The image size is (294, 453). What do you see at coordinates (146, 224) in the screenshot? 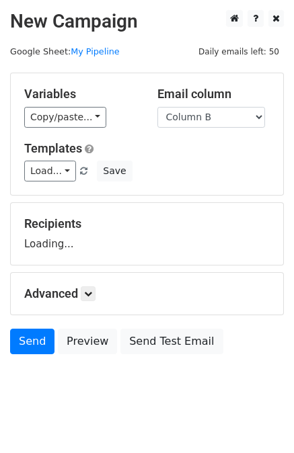
I see `h5: Recipients` at bounding box center [146, 224].